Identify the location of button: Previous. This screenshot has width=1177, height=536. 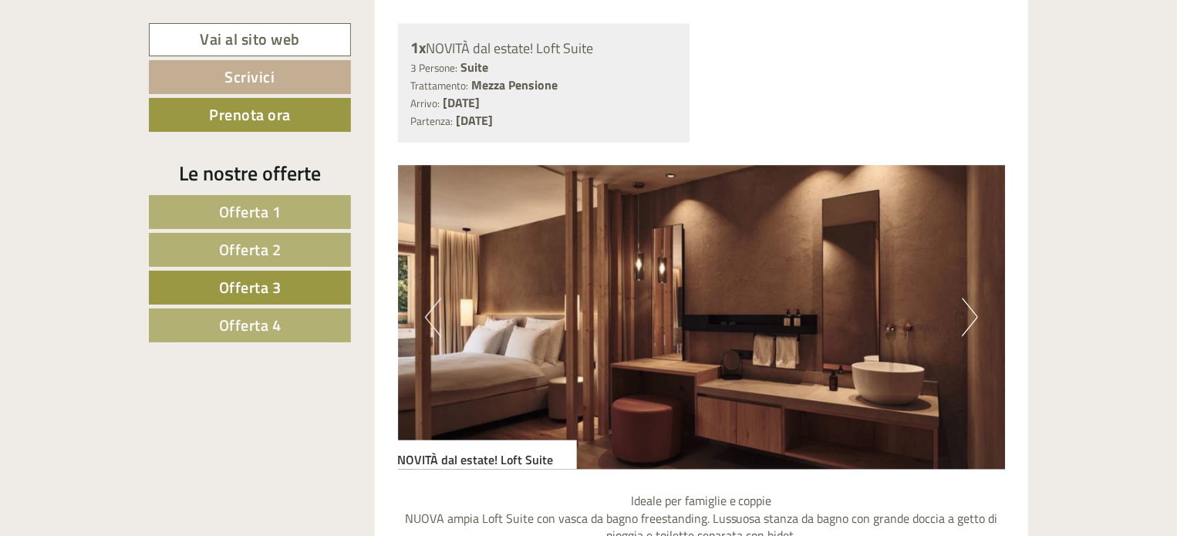
(433, 318).